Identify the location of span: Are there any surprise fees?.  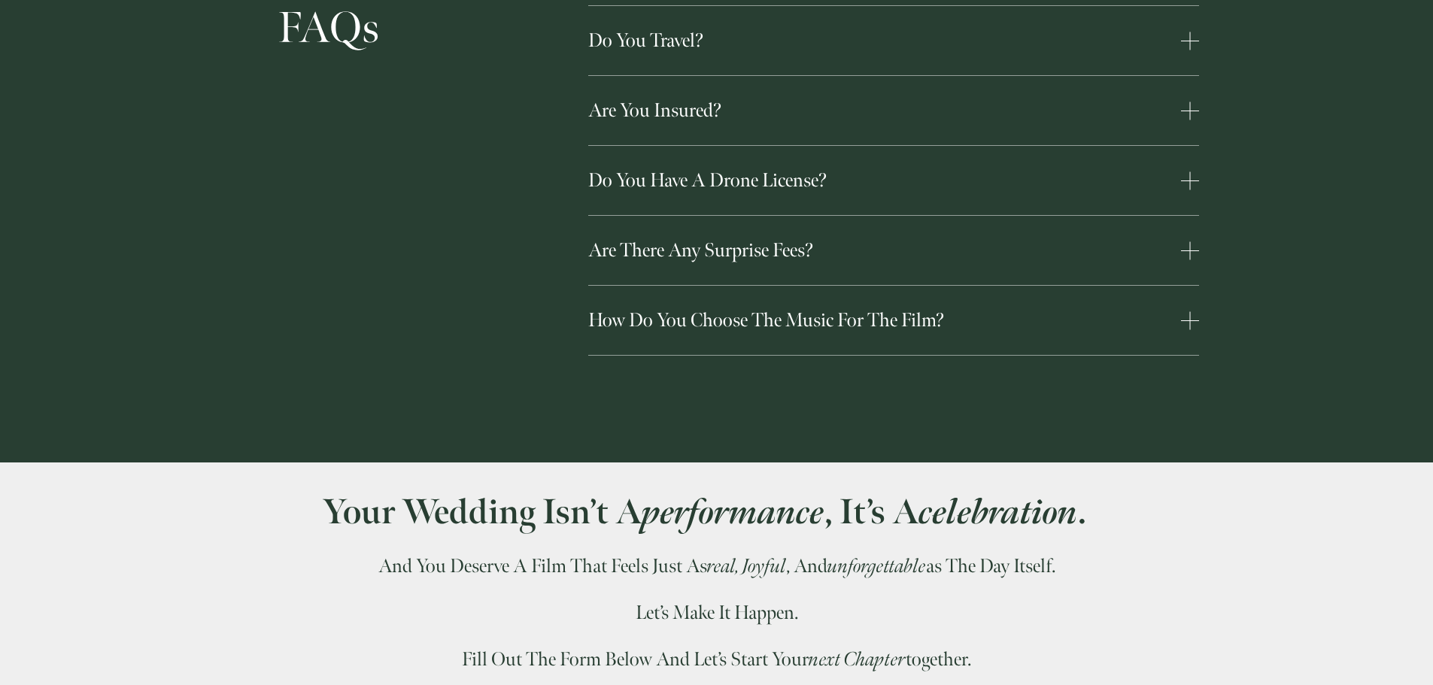
(885, 250).